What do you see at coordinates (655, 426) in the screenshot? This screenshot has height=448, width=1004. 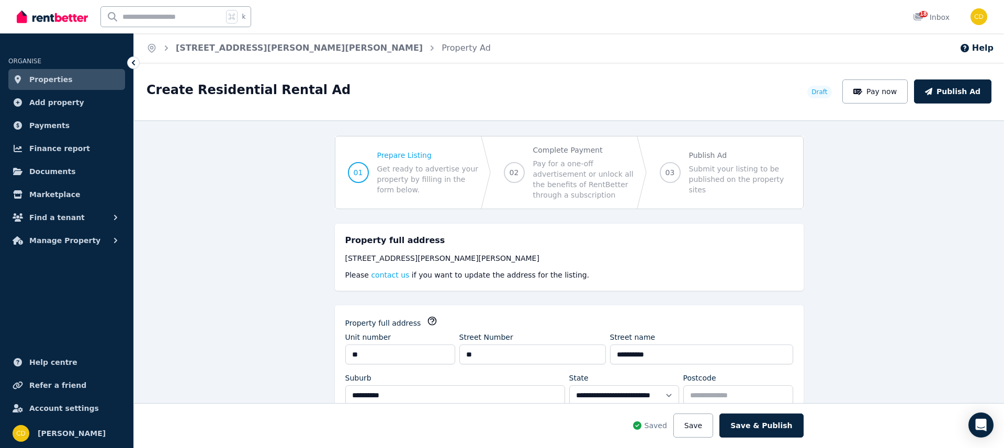 I see `span: Saved` at bounding box center [655, 426].